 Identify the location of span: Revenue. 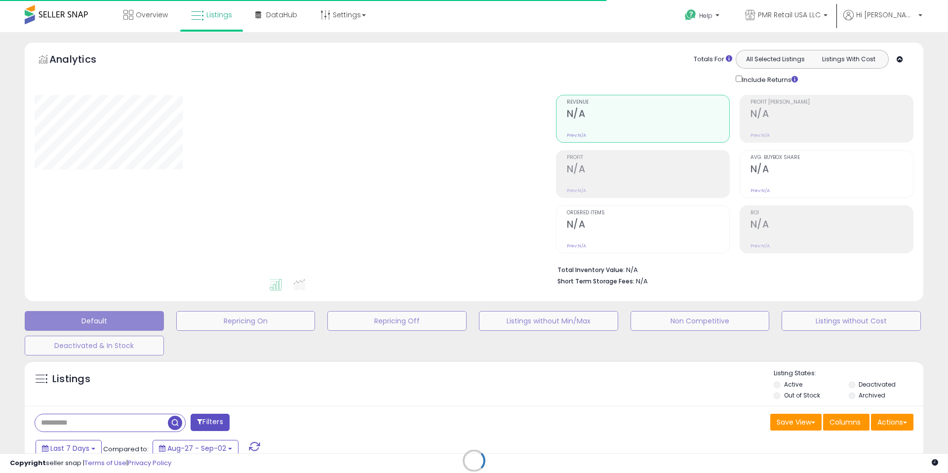
(648, 102).